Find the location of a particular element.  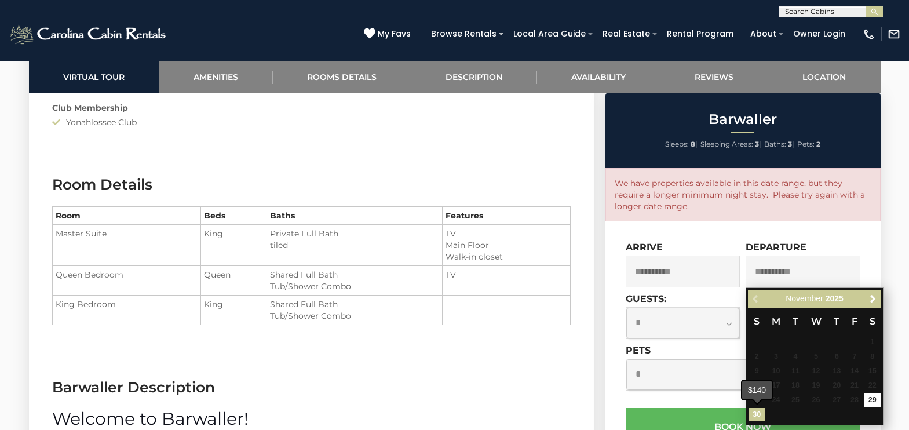

li: Walk-in closet is located at coordinates (506, 257).